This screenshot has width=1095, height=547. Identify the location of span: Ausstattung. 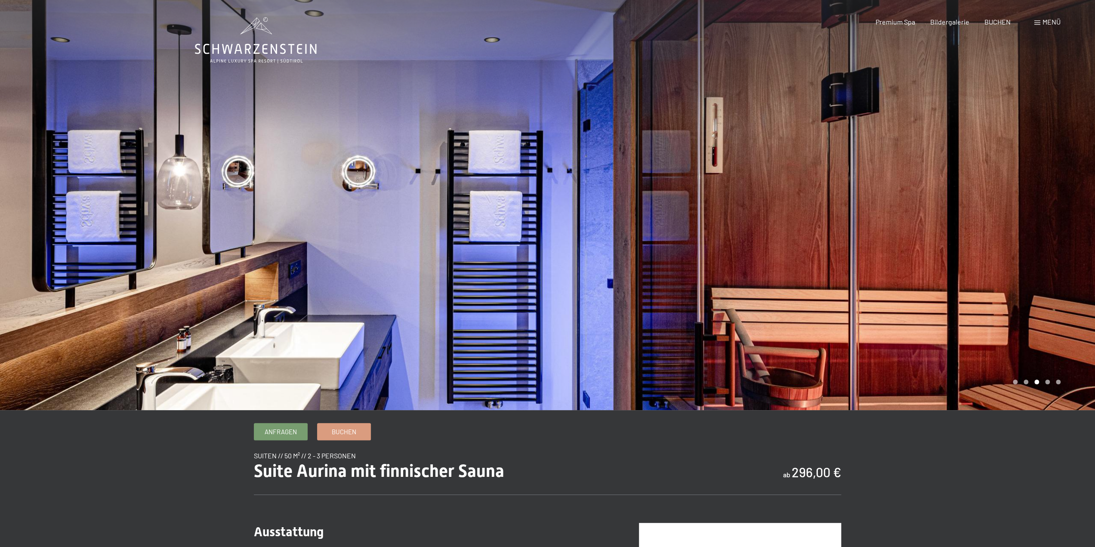
(289, 531).